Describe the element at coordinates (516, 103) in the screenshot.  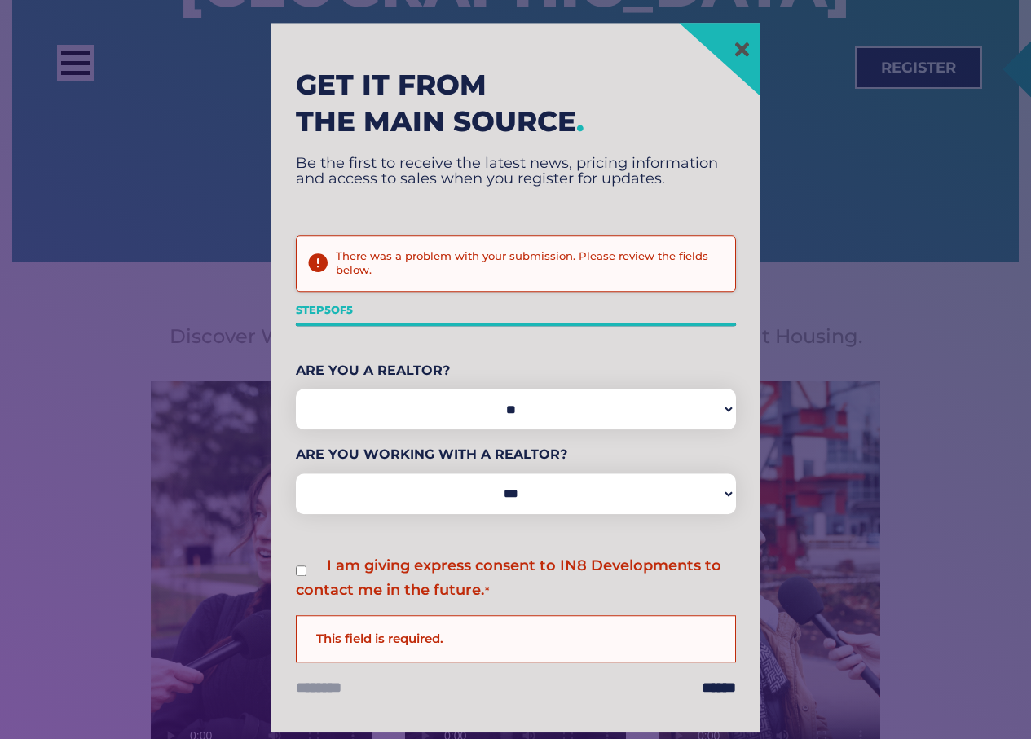
I see `h2: Get it from the main source` at that location.